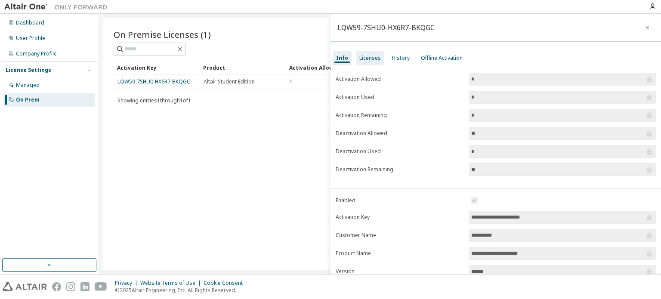 Image resolution: width=661 pixels, height=299 pixels. Describe the element at coordinates (31, 38) in the screenshot. I see `div: User Profile` at that location.